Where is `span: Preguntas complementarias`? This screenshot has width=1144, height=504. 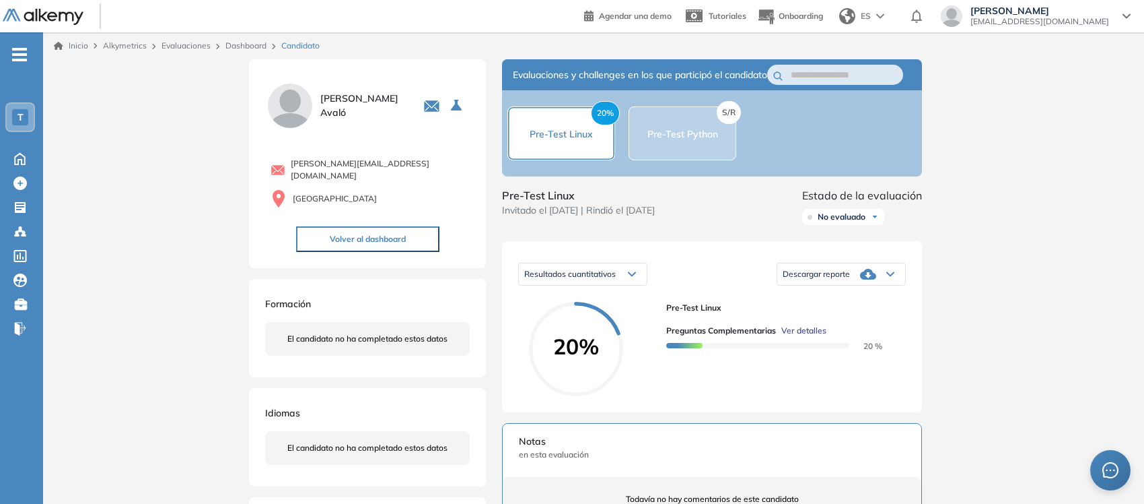 span: Preguntas complementarias is located at coordinates (721, 331).